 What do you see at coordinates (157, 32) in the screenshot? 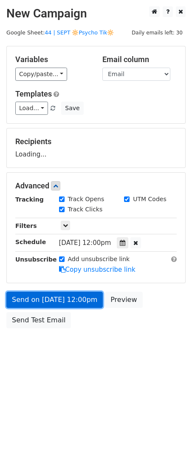
I see `a: Daily emails left: 30` at bounding box center [157, 32].